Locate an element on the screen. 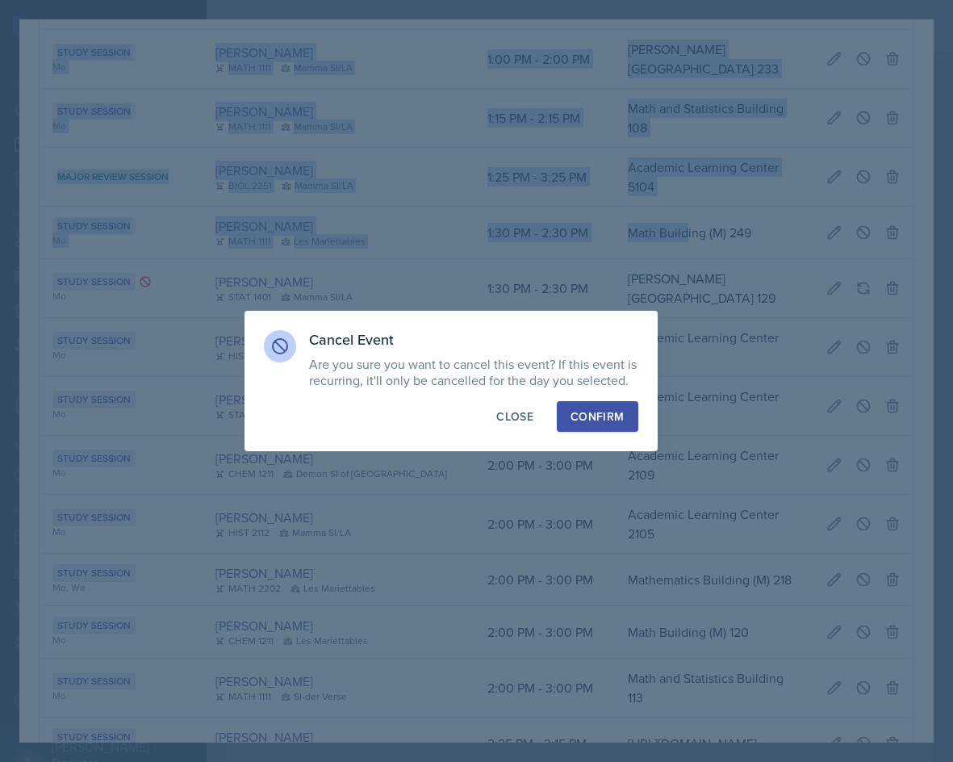 This screenshot has width=953, height=762. h3: Cancel Event is located at coordinates (474, 340).